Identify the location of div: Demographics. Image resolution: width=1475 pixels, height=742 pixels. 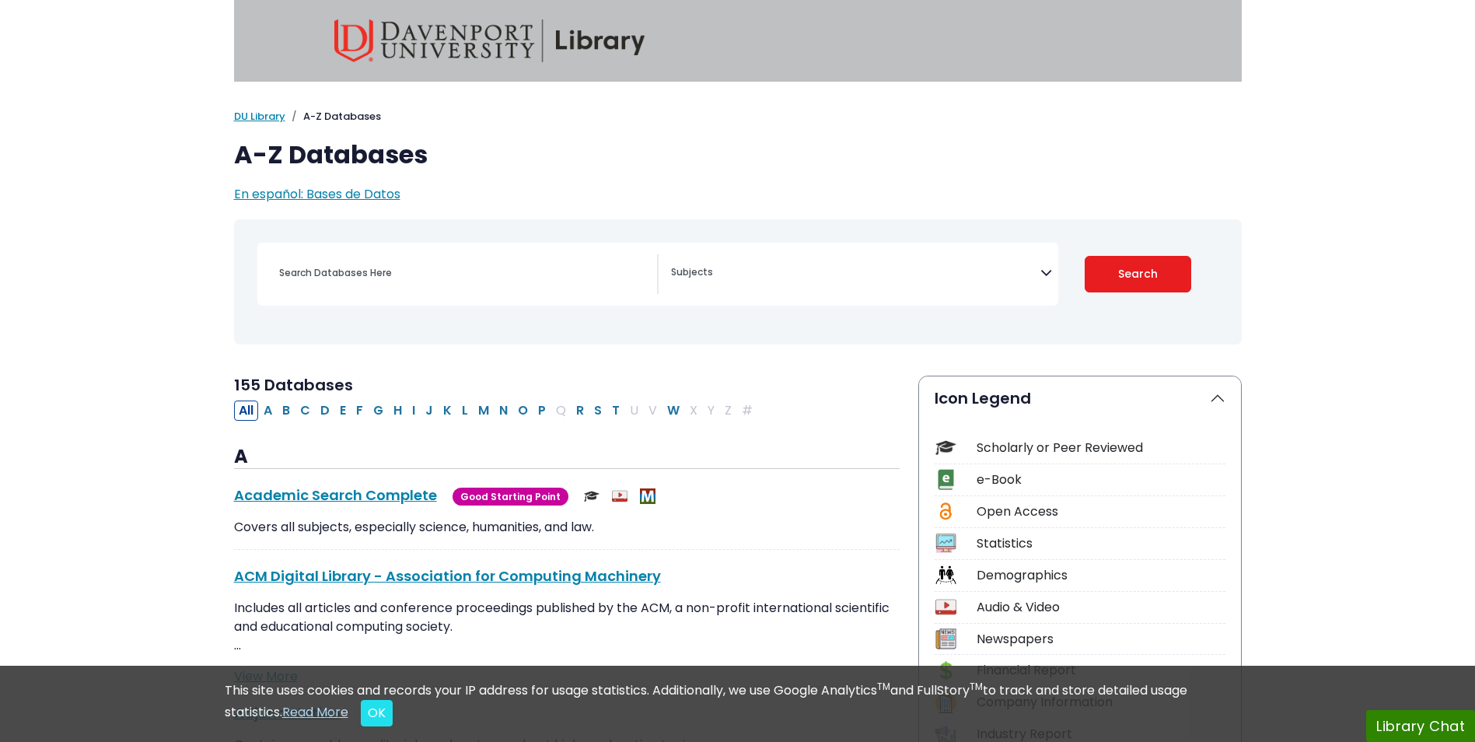
(1101, 575).